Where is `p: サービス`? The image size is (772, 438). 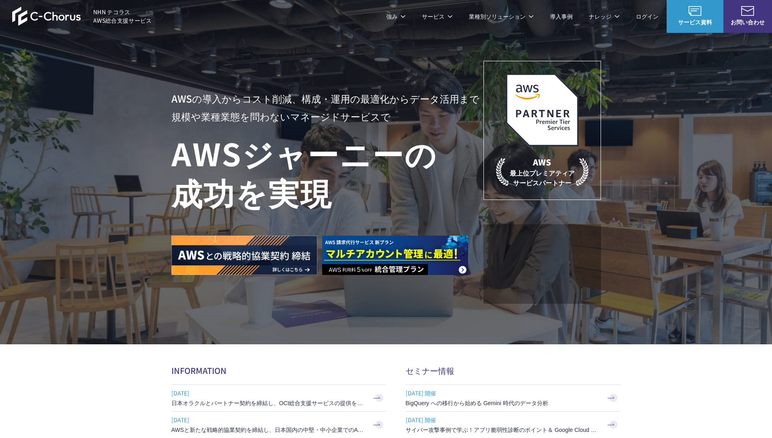 p: サービス is located at coordinates (437, 16).